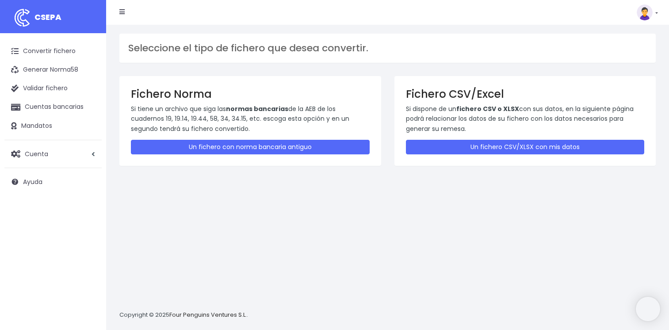  What do you see at coordinates (53, 154) in the screenshot?
I see `a: Cuenta` at bounding box center [53, 154].